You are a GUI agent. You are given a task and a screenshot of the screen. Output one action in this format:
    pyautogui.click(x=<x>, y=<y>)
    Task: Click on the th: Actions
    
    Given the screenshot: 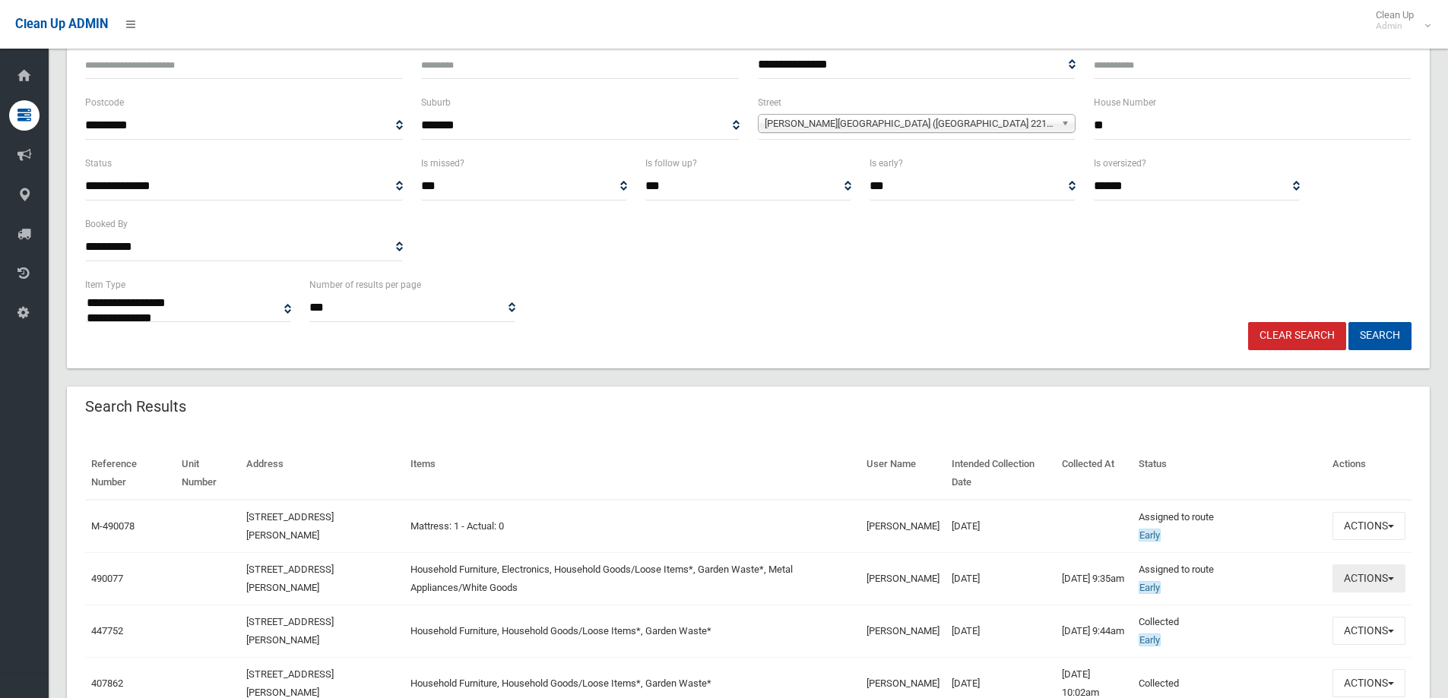 What is the action you would take?
    pyautogui.click(x=1369, y=473)
    